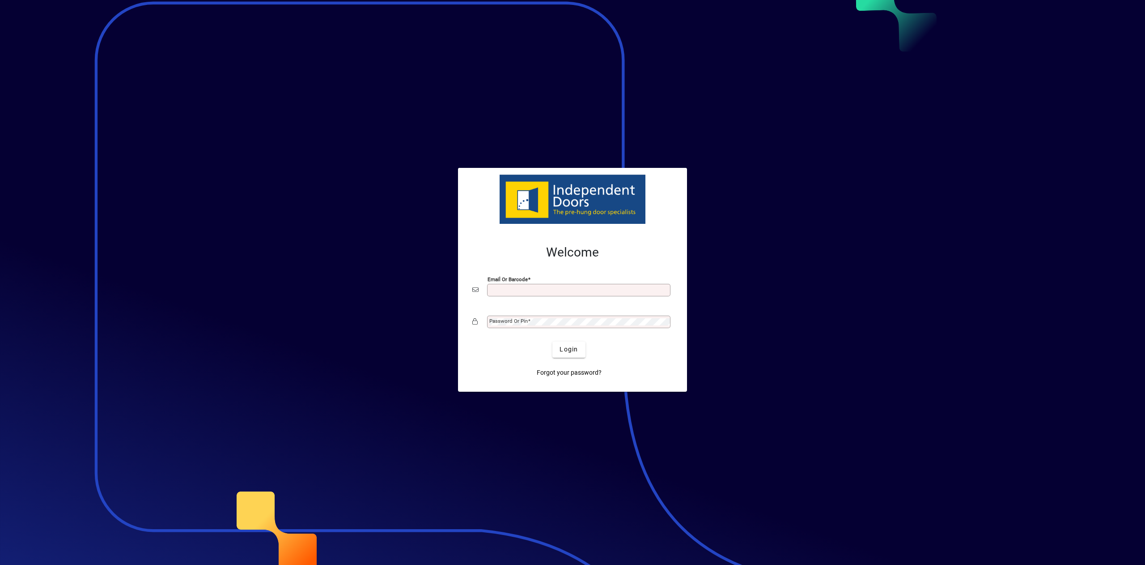 The width and height of the screenshot is (1145, 565). I want to click on span: Forgot your password?, so click(569, 372).